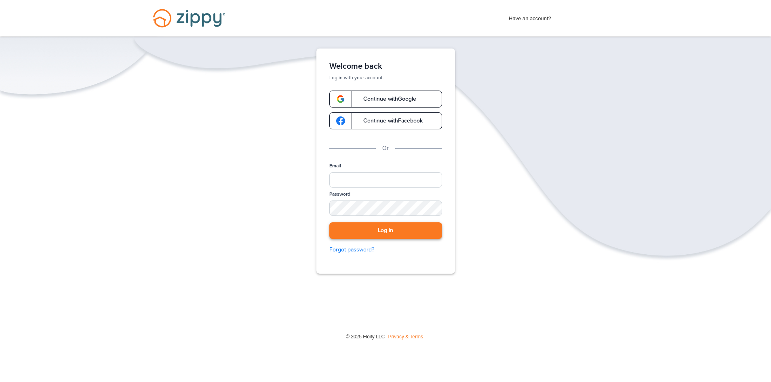  Describe the element at coordinates (386, 180) in the screenshot. I see `input: Email` at that location.